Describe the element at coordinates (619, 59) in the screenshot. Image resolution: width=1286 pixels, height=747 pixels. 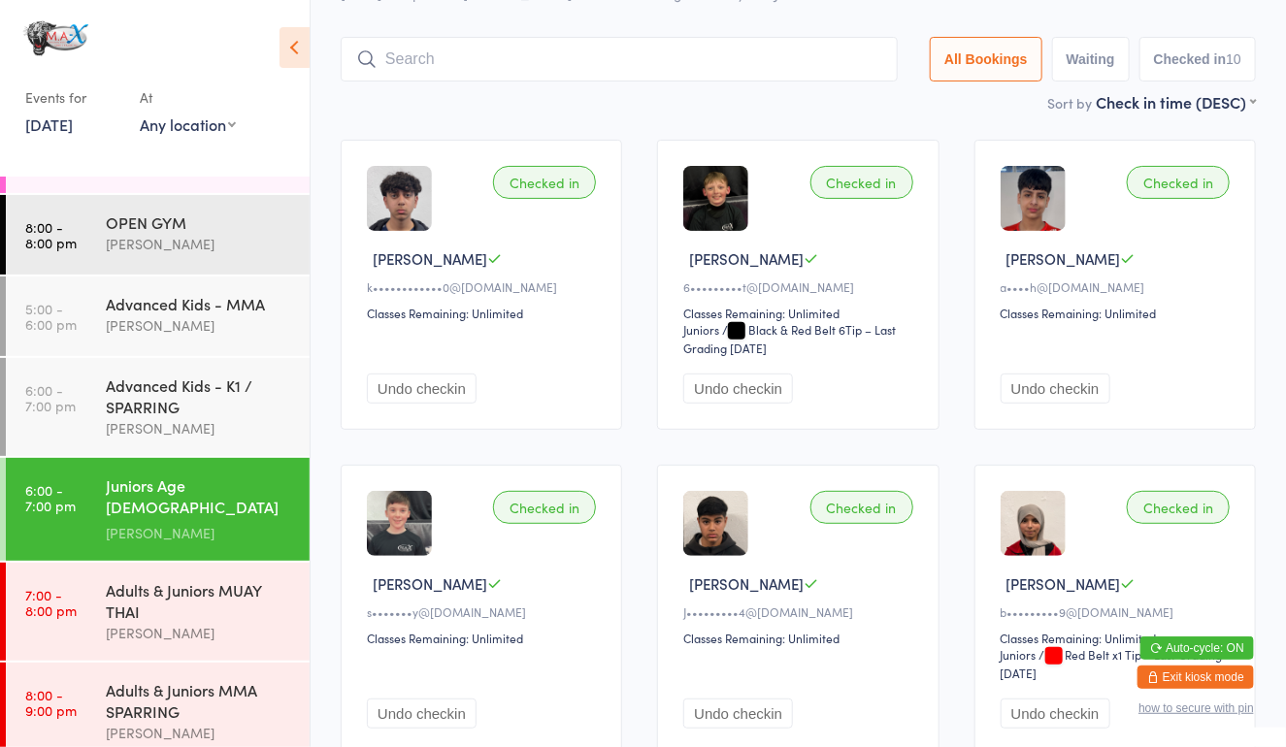
I see `input: Search` at that location.